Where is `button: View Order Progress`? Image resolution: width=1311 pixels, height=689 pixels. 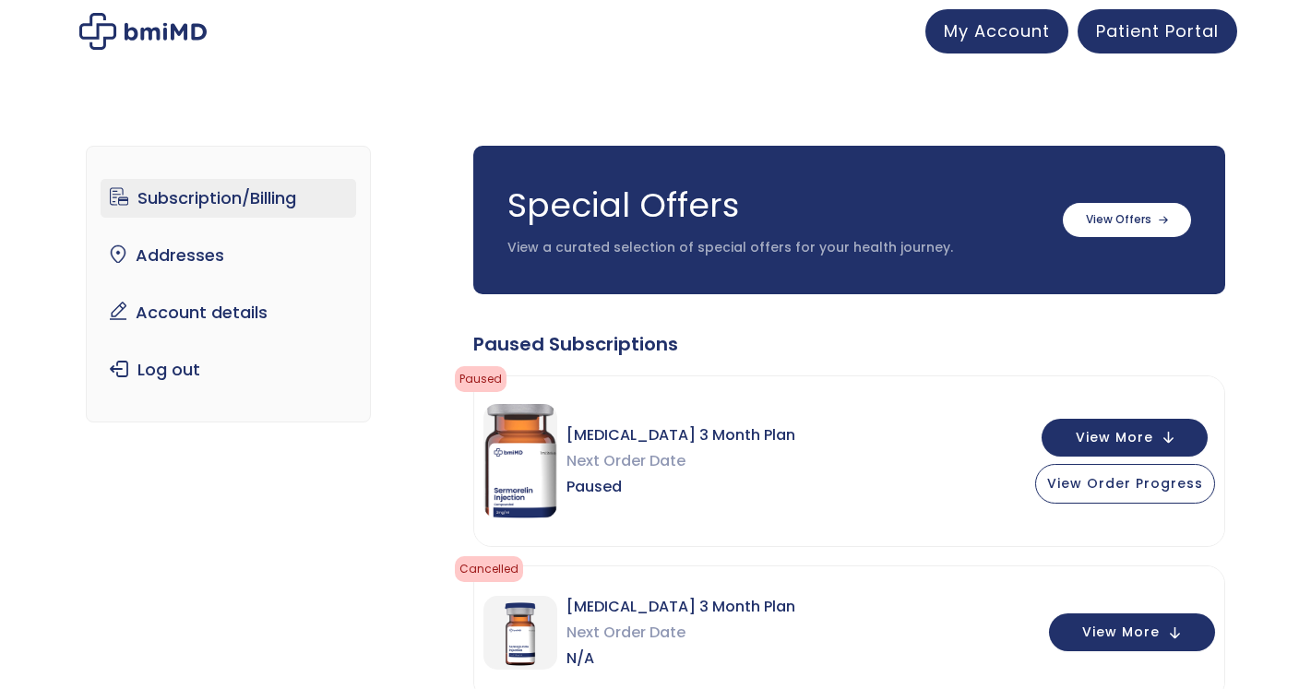 button: View Order Progress is located at coordinates (1125, 484).